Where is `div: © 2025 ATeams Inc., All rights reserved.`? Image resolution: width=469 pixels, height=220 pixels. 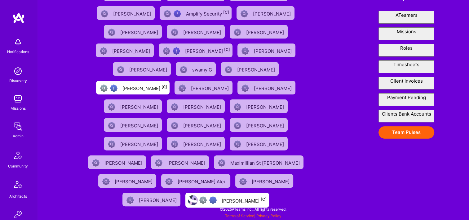
div: © 2025 ATeams Inc., All rights reserved. is located at coordinates (253, 209).